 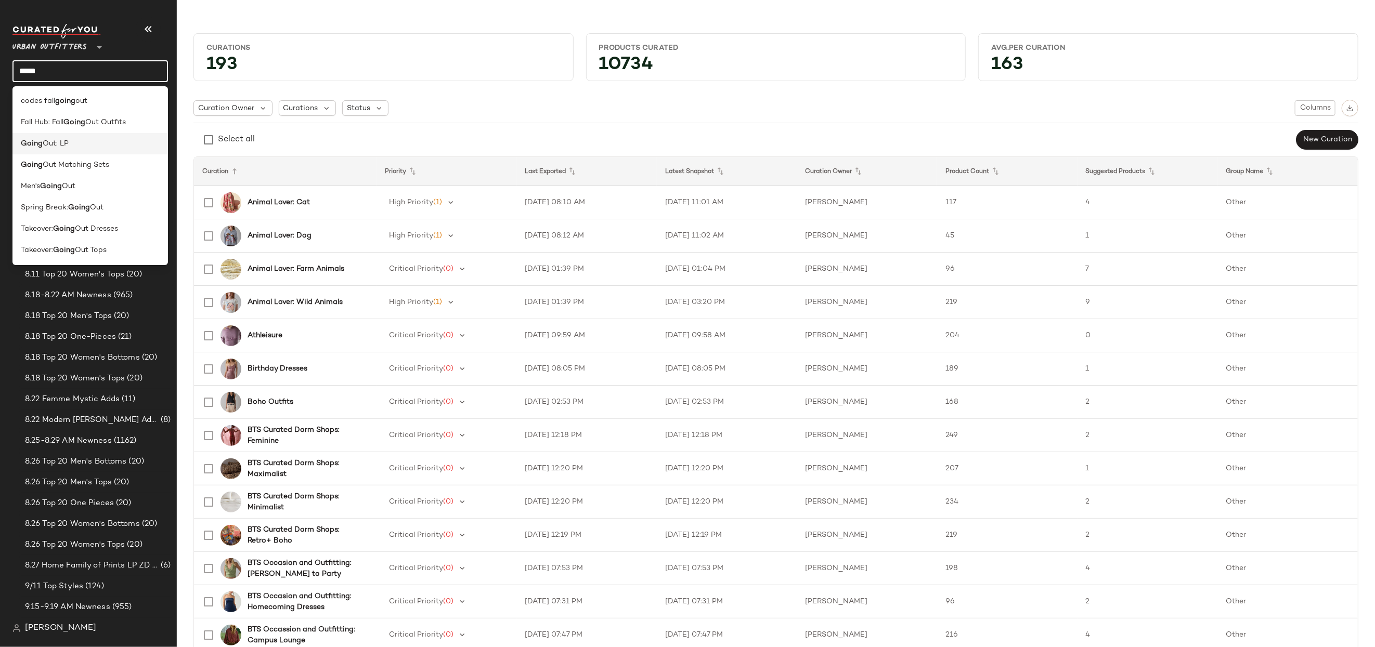 I want to click on img: 102187119_066_b2, so click(x=231, y=436).